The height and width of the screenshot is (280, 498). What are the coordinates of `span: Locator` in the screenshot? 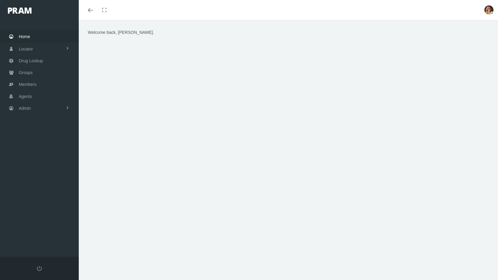 It's located at (26, 49).